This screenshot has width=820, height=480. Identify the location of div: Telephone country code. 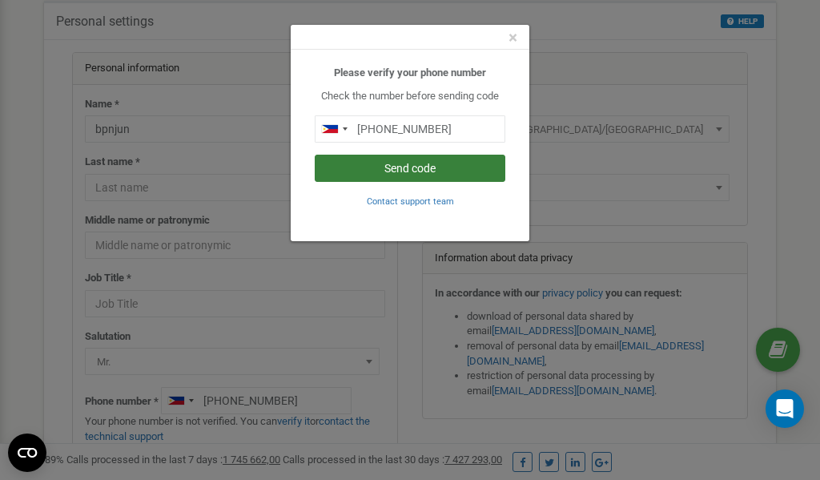
(334, 129).